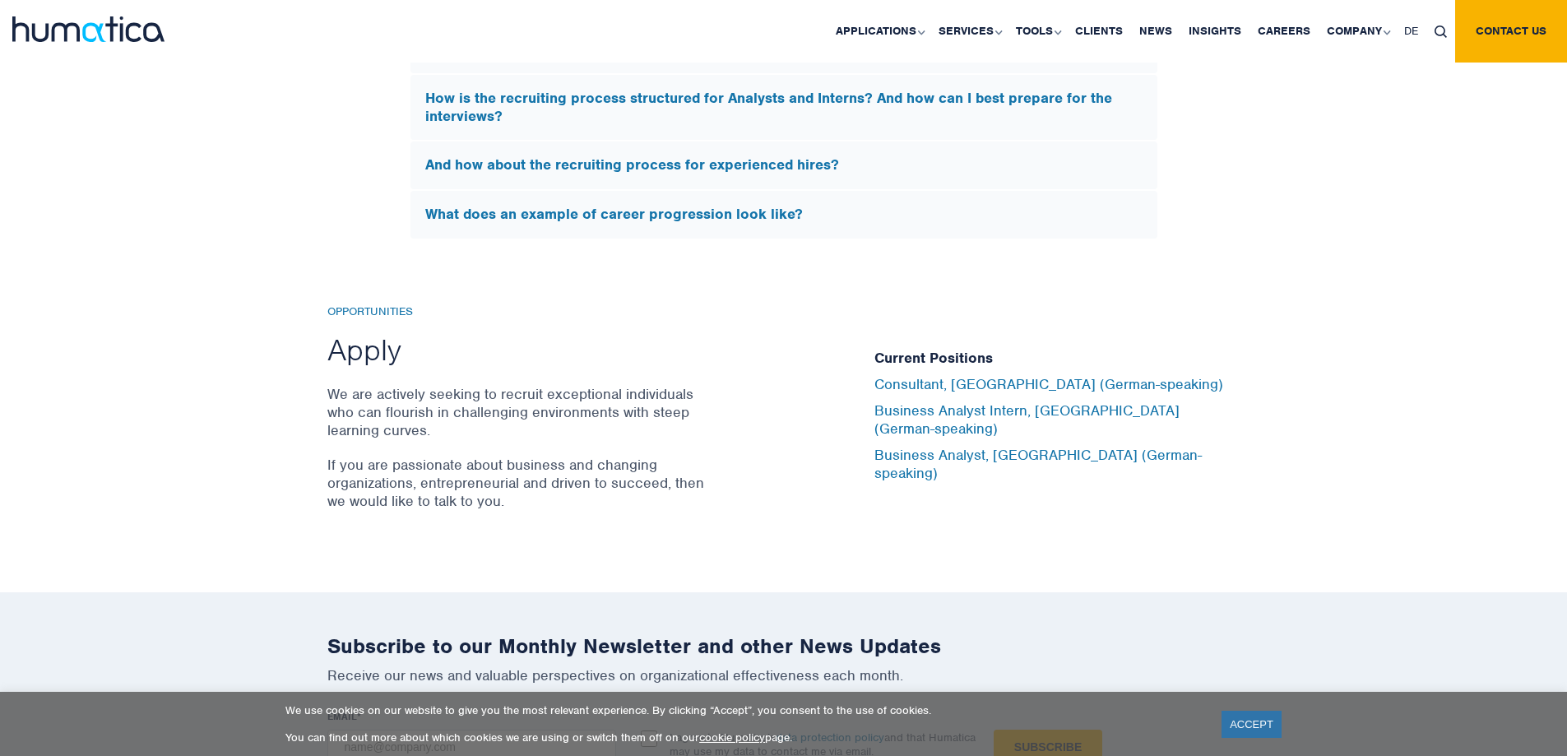  Describe the element at coordinates (743, 710) in the screenshot. I see `p: We use cookies on our website to give you the most relevant experience. By clicking “Accept”, you...` at that location.